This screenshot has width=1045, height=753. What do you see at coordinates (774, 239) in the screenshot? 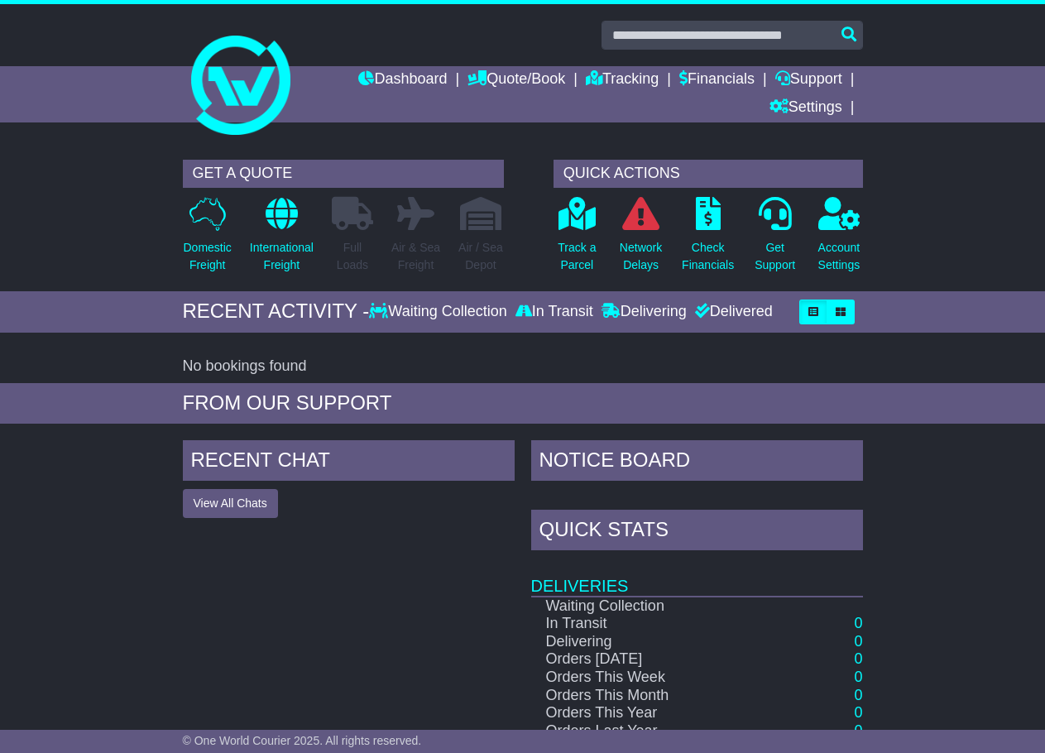
I see `a: GetSupport` at bounding box center [774, 239].